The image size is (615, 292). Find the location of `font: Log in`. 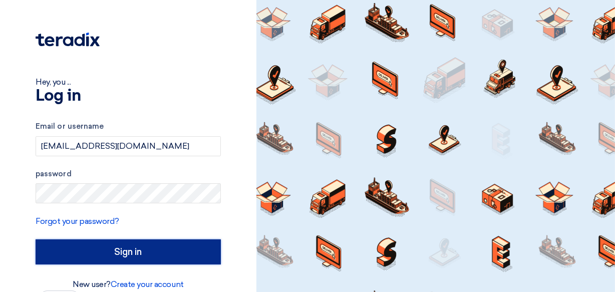

font: Log in is located at coordinates (58, 96).